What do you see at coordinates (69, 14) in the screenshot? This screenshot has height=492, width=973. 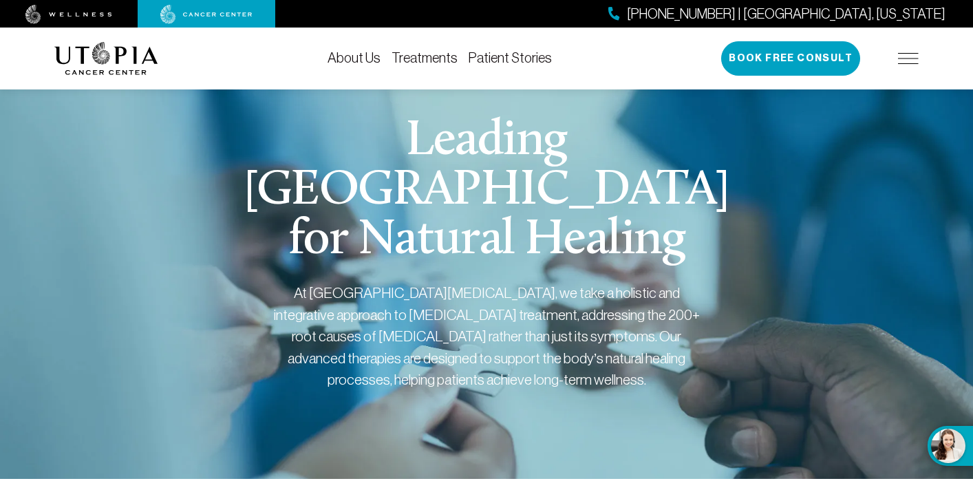 I see `img: wellness` at bounding box center [69, 14].